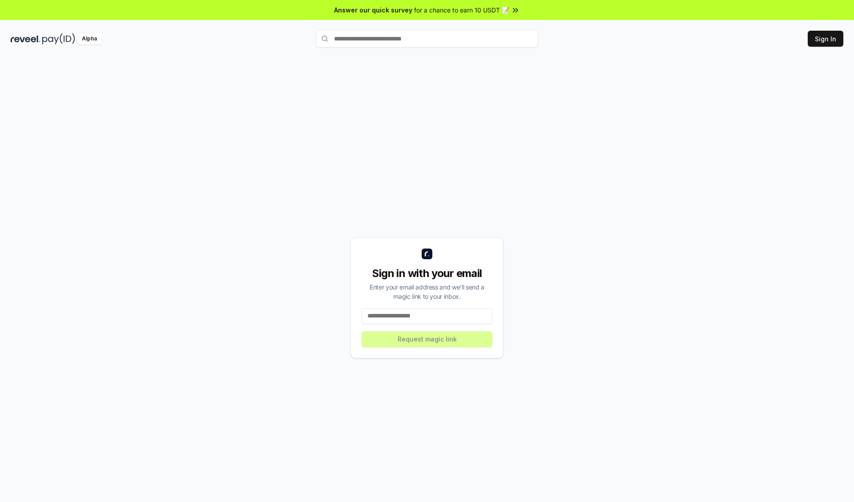 The image size is (854, 502). What do you see at coordinates (25, 39) in the screenshot?
I see `img: reveel_dark` at bounding box center [25, 39].